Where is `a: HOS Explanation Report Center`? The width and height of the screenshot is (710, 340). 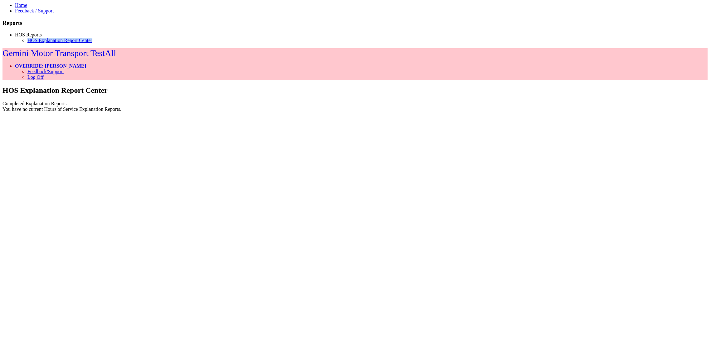
a: HOS Explanation Report Center is located at coordinates (60, 40).